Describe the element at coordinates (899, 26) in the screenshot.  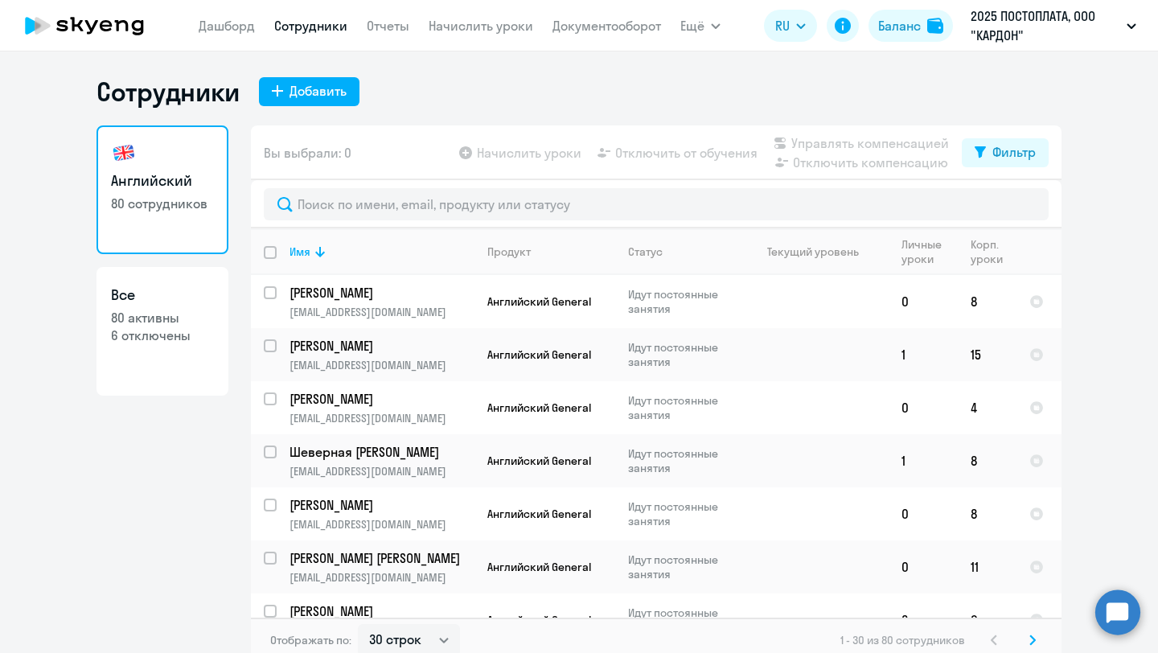
I see `div: Баланс` at that location.